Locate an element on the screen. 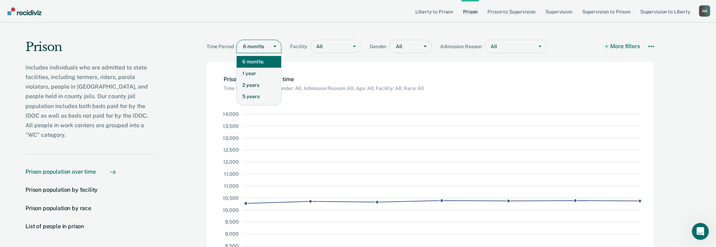 The height and width of the screenshot is (247, 716). g: points is located at coordinates (443, 201).